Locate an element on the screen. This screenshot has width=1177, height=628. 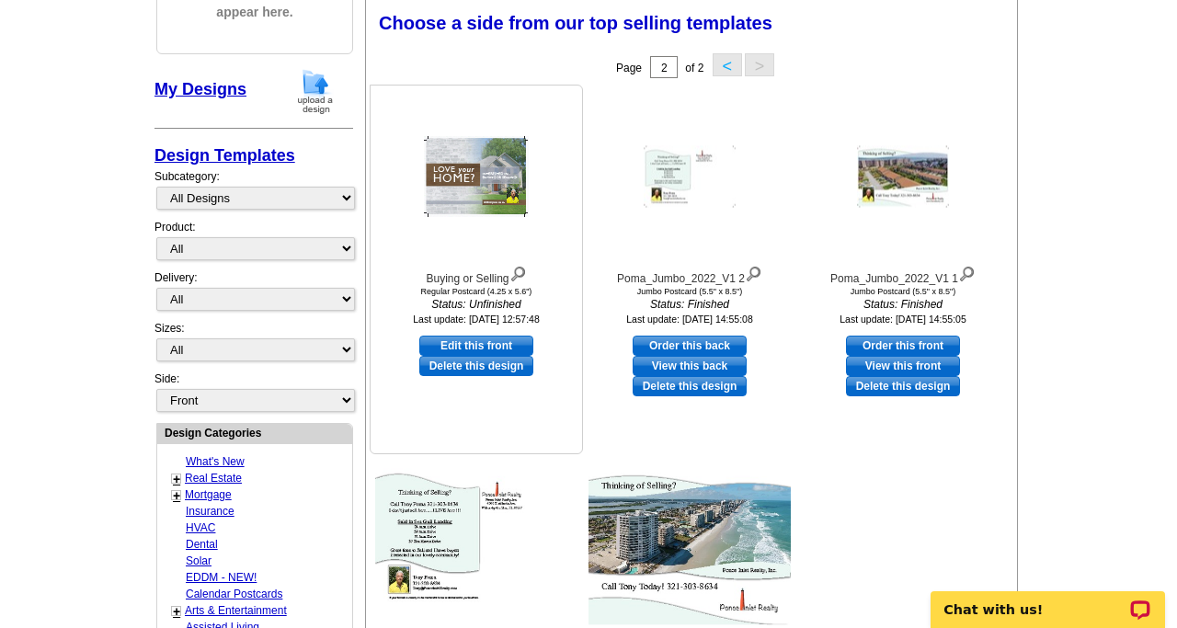
img: Buying or Selling is located at coordinates (476, 177).